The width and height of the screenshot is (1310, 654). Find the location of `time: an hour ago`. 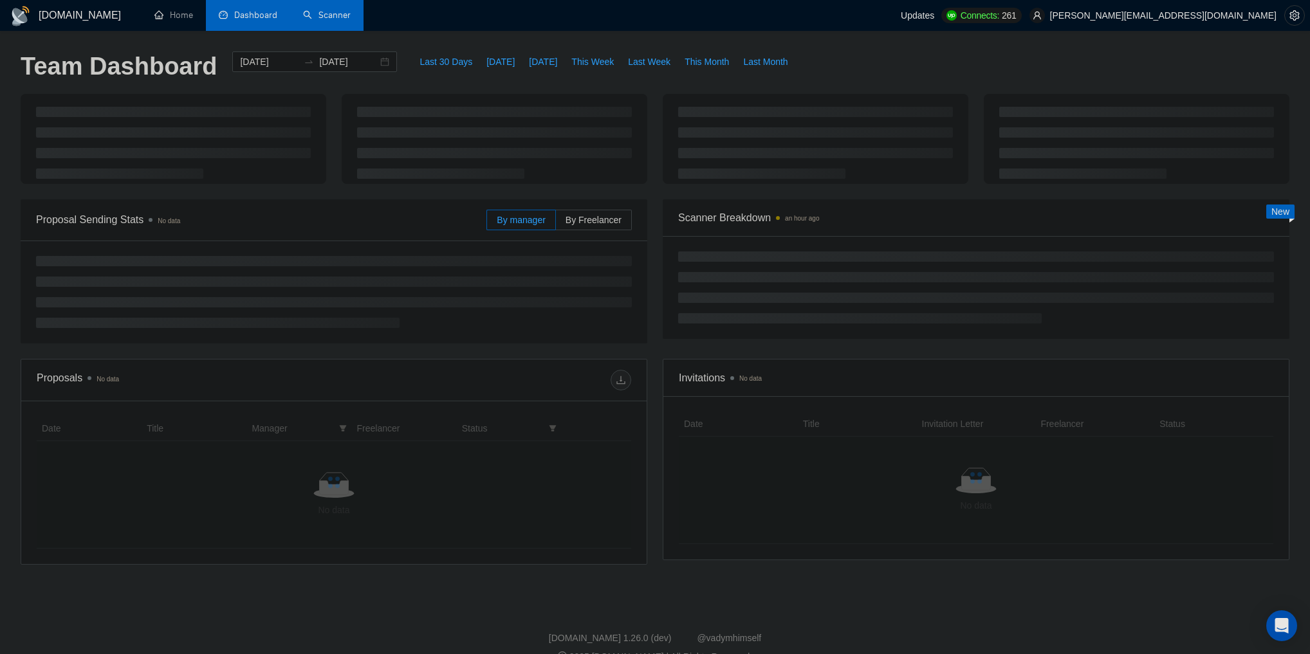

time: an hour ago is located at coordinates (802, 218).